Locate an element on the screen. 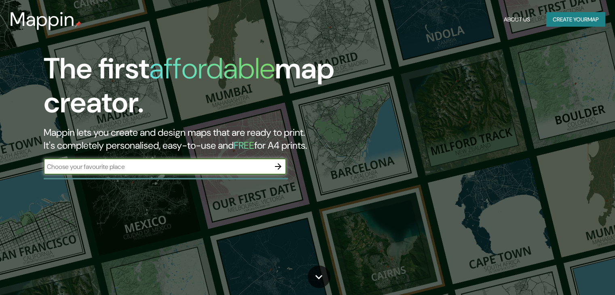 The image size is (615, 295). button: About Us is located at coordinates (516, 19).